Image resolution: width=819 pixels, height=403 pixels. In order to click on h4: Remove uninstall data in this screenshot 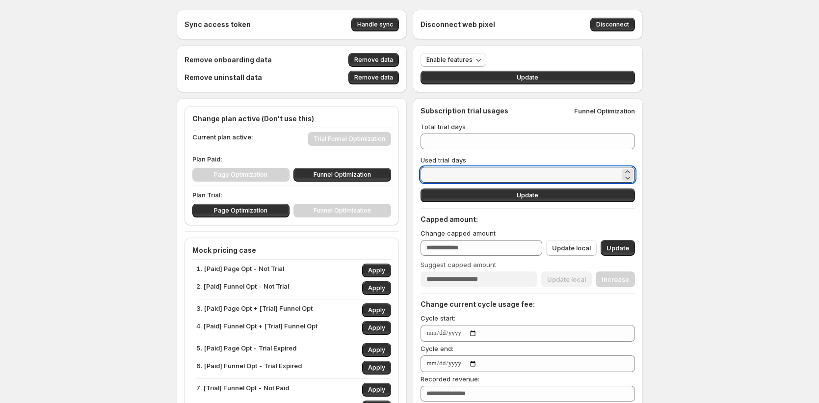, I will do `click(223, 78)`.